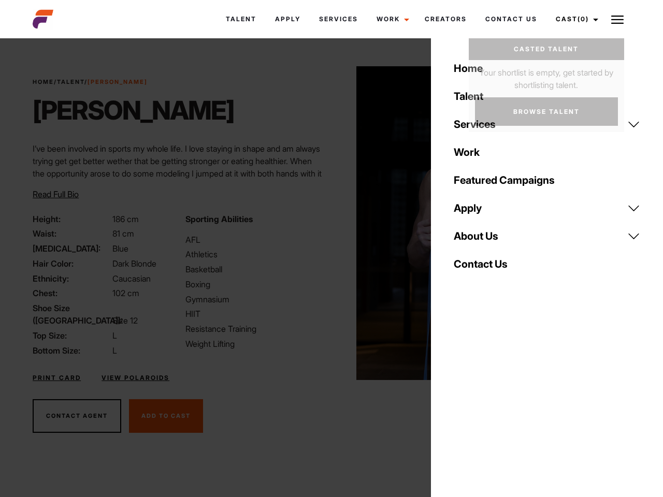 This screenshot has width=663, height=497. Describe the element at coordinates (71, 351) in the screenshot. I see `span: Bottom Size:` at that location.